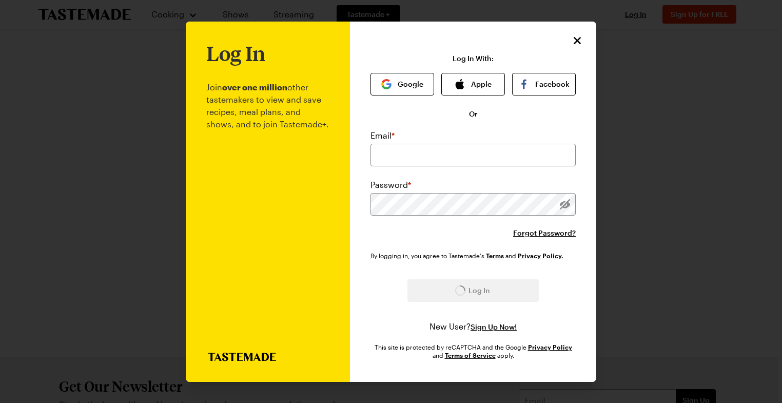  What do you see at coordinates (494, 327) in the screenshot?
I see `button: Sign Up Now!` at bounding box center [494, 327].